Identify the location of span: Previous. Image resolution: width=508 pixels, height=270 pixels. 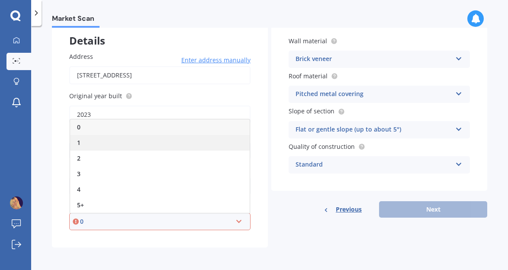
(349, 209).